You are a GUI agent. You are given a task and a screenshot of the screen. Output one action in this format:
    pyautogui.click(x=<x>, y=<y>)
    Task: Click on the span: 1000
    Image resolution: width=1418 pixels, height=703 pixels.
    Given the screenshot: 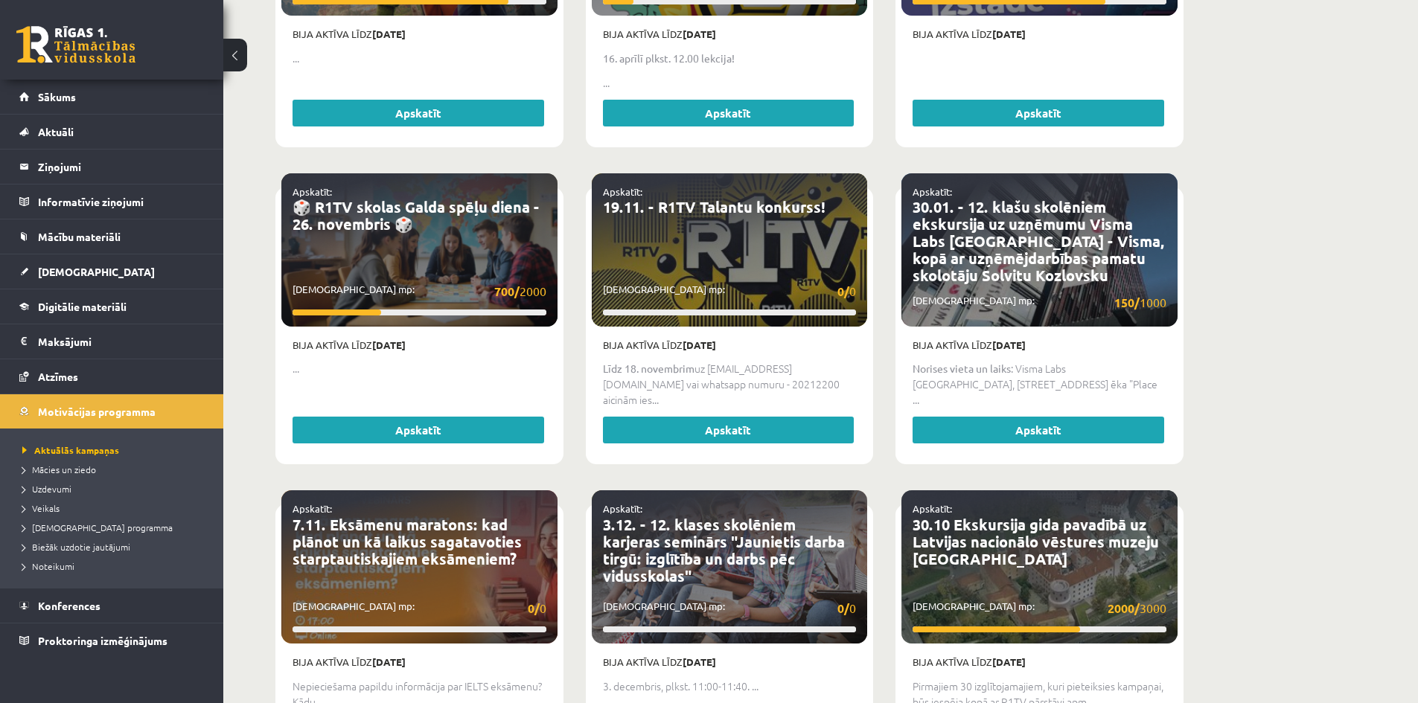 What is the action you would take?
    pyautogui.click(x=1140, y=302)
    